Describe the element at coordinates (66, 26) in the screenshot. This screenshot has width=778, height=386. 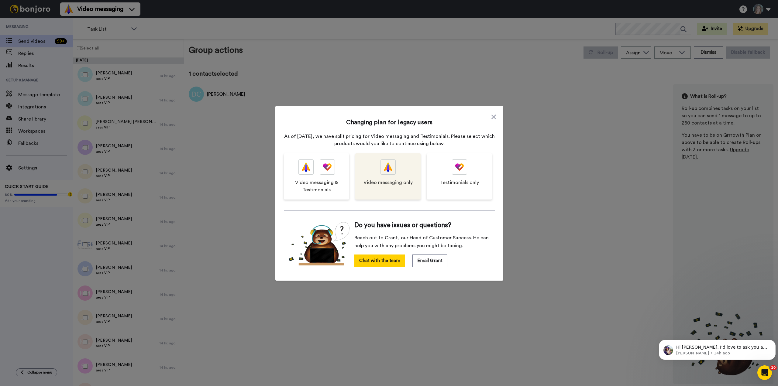
I see `p: Message from Amy, sent 14h ago` at that location.